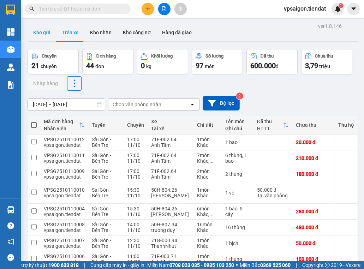  What do you see at coordinates (217, 62) in the screenshot?
I see `button: Số lượng97món` at bounding box center [217, 62].